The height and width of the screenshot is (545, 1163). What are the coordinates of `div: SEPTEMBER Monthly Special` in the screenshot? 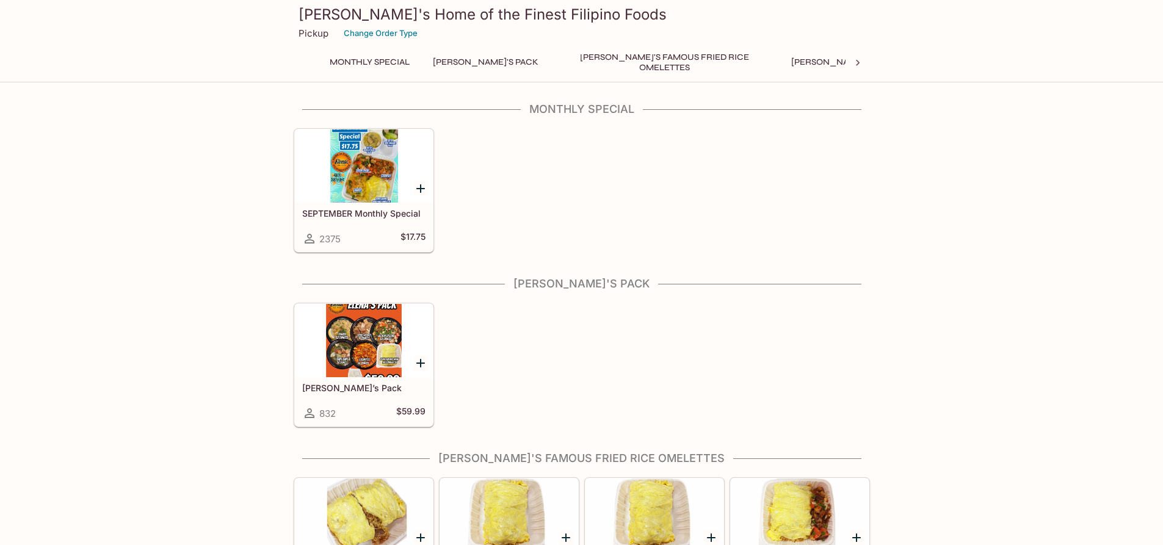 It's located at (364, 166).